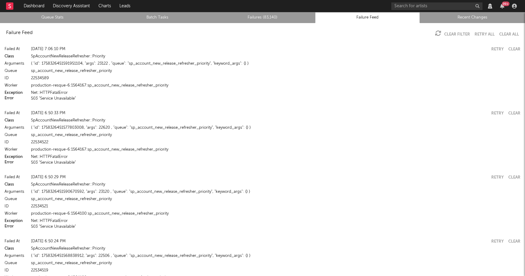  Describe the element at coordinates (275, 192) in the screenshot. I see `div: { "id": 1758326451590670592, "args": 23120 , "queue": "sp_account_new_release_refresher_priority"...` at that location.